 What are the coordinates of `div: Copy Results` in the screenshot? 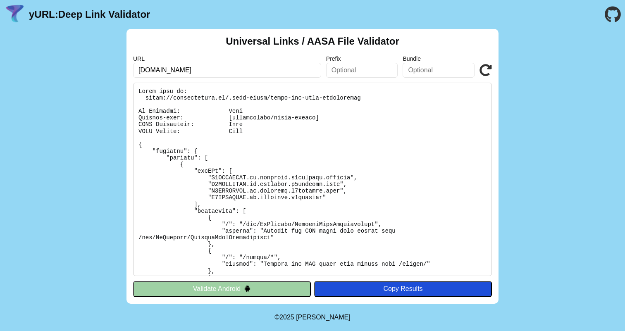 It's located at (403, 289).